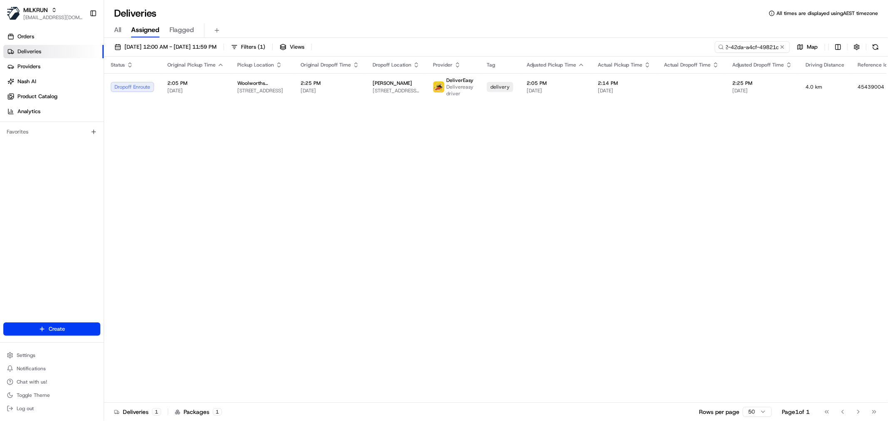  I want to click on div: Packages, so click(198, 412).